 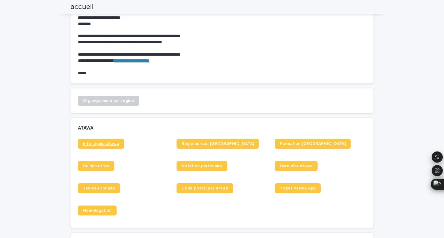 I want to click on a: Code postal par entité, so click(x=205, y=188).